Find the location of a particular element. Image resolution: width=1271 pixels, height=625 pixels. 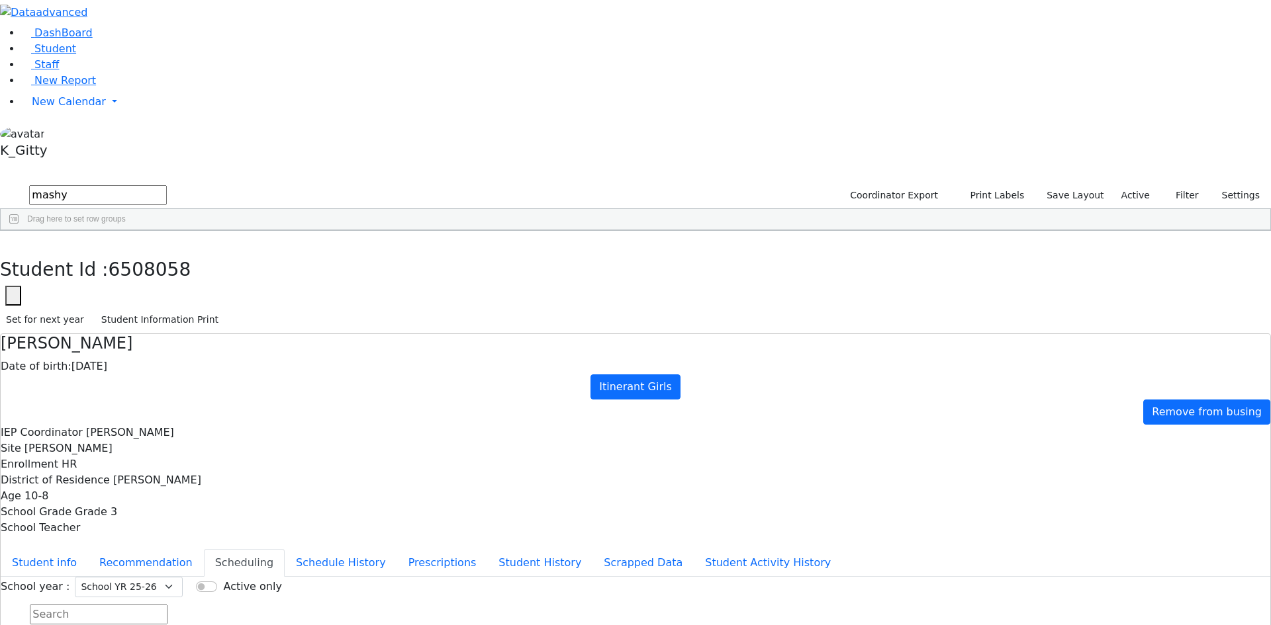

button: Coordinator Export is located at coordinates (892, 195).